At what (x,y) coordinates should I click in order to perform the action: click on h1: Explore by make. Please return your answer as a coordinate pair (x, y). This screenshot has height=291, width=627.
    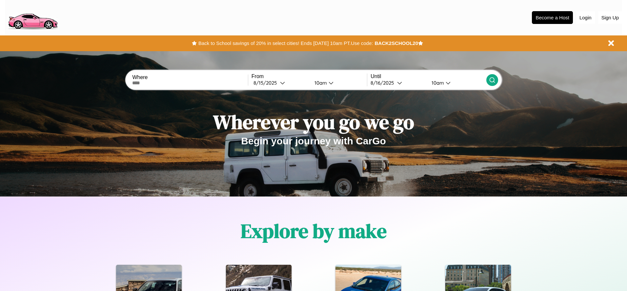
    Looking at the image, I should click on (313, 231).